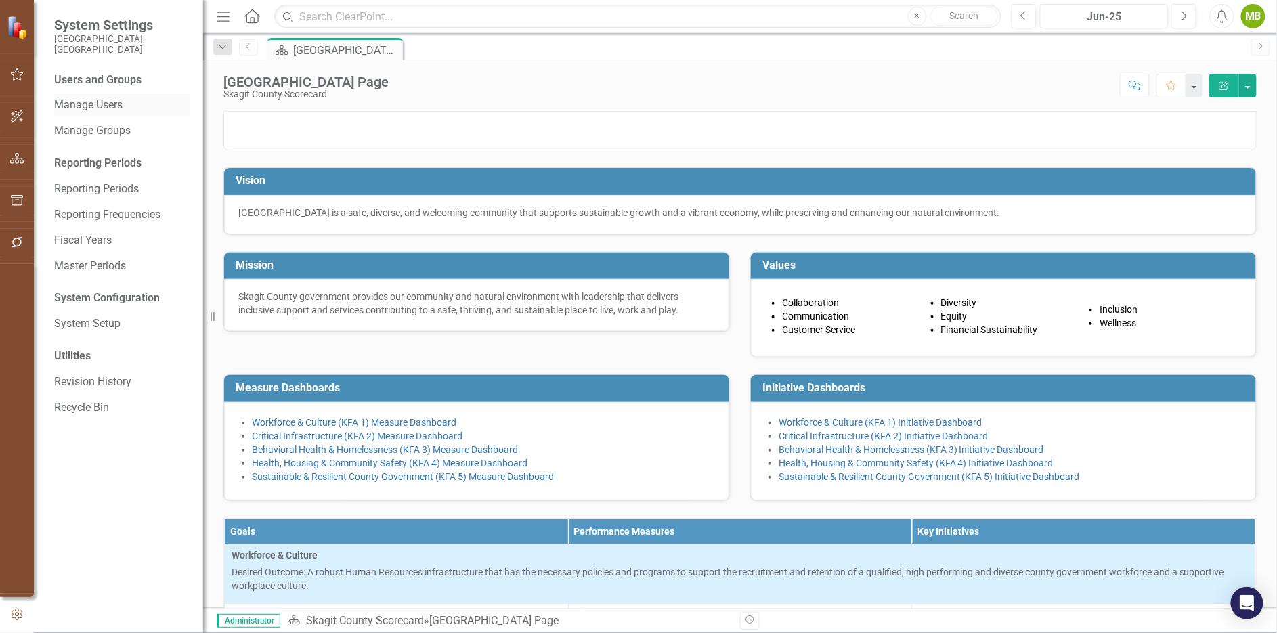  Describe the element at coordinates (740, 579) in the screenshot. I see `p: Desired Outcome: A robust Human Resources infrastructure that has the necessary policies and prog...` at that location.